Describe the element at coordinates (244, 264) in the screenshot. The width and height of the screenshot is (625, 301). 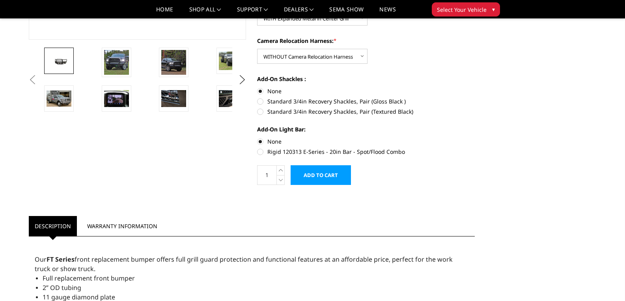
I see `span: Our front replacement bumper offers full grill guard protection and functional features at an aff...` at that location.